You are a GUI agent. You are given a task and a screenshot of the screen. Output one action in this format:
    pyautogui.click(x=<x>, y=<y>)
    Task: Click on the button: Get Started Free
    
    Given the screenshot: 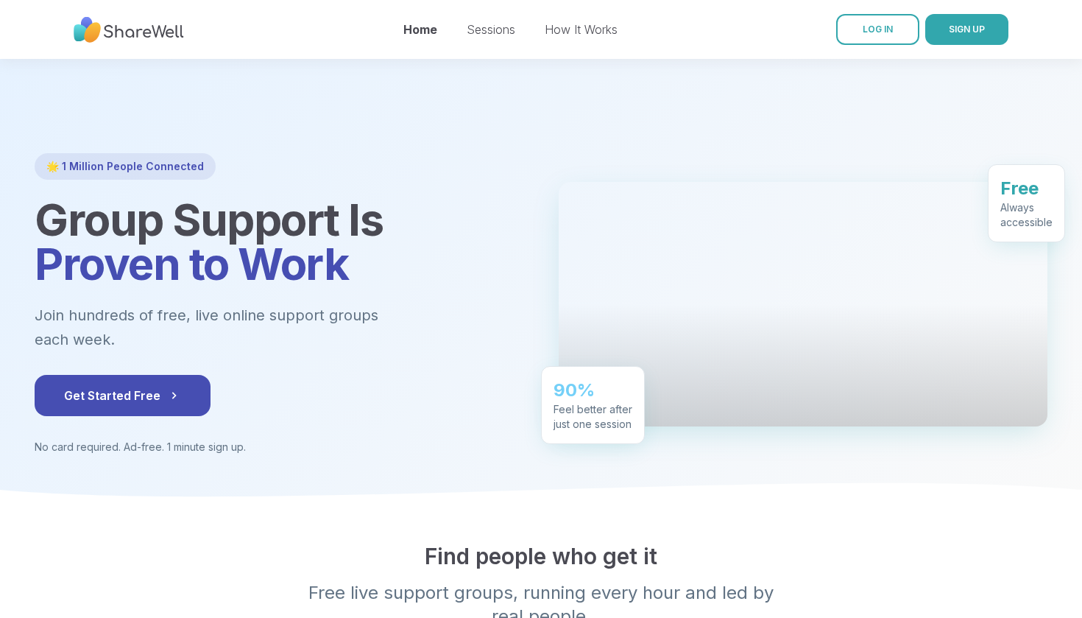 What is the action you would take?
    pyautogui.click(x=122, y=395)
    